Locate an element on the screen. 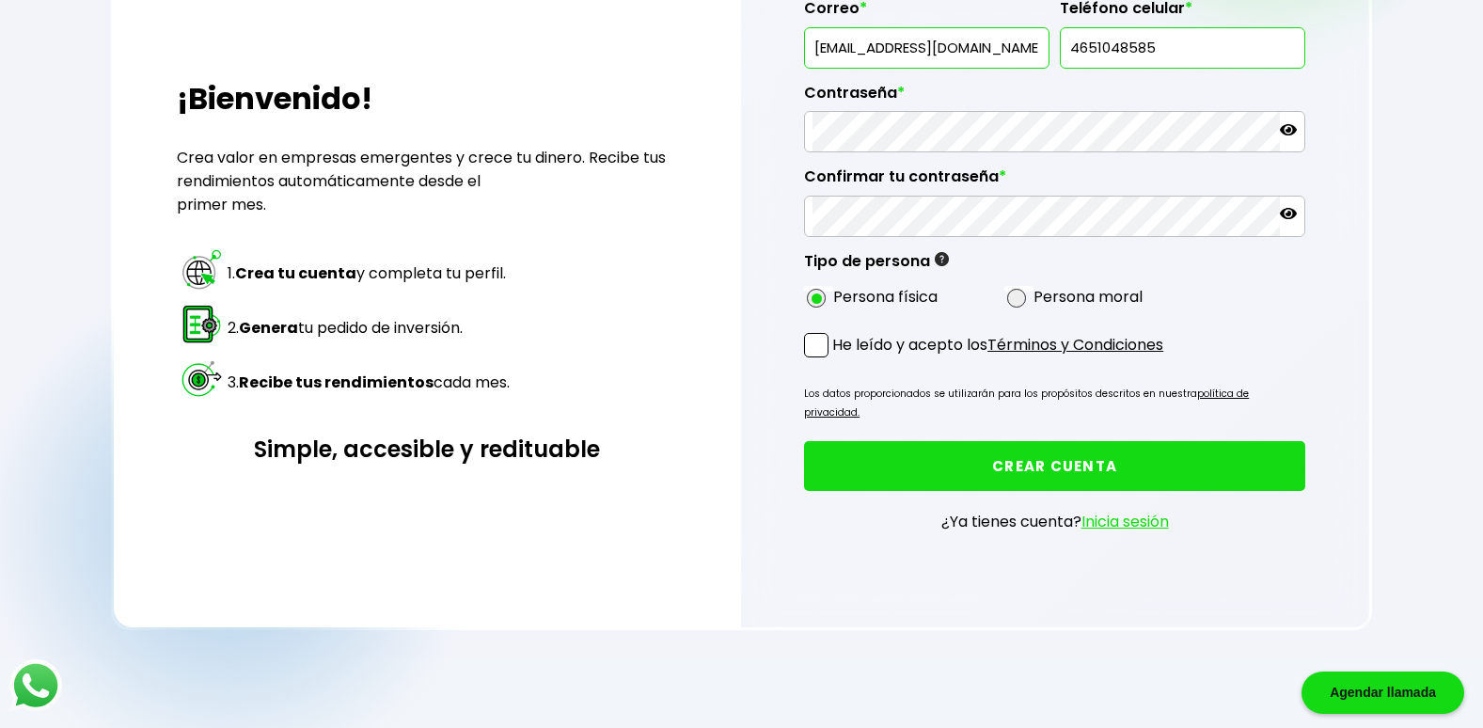  button: CREAR CUENTA is located at coordinates (1054, 465).